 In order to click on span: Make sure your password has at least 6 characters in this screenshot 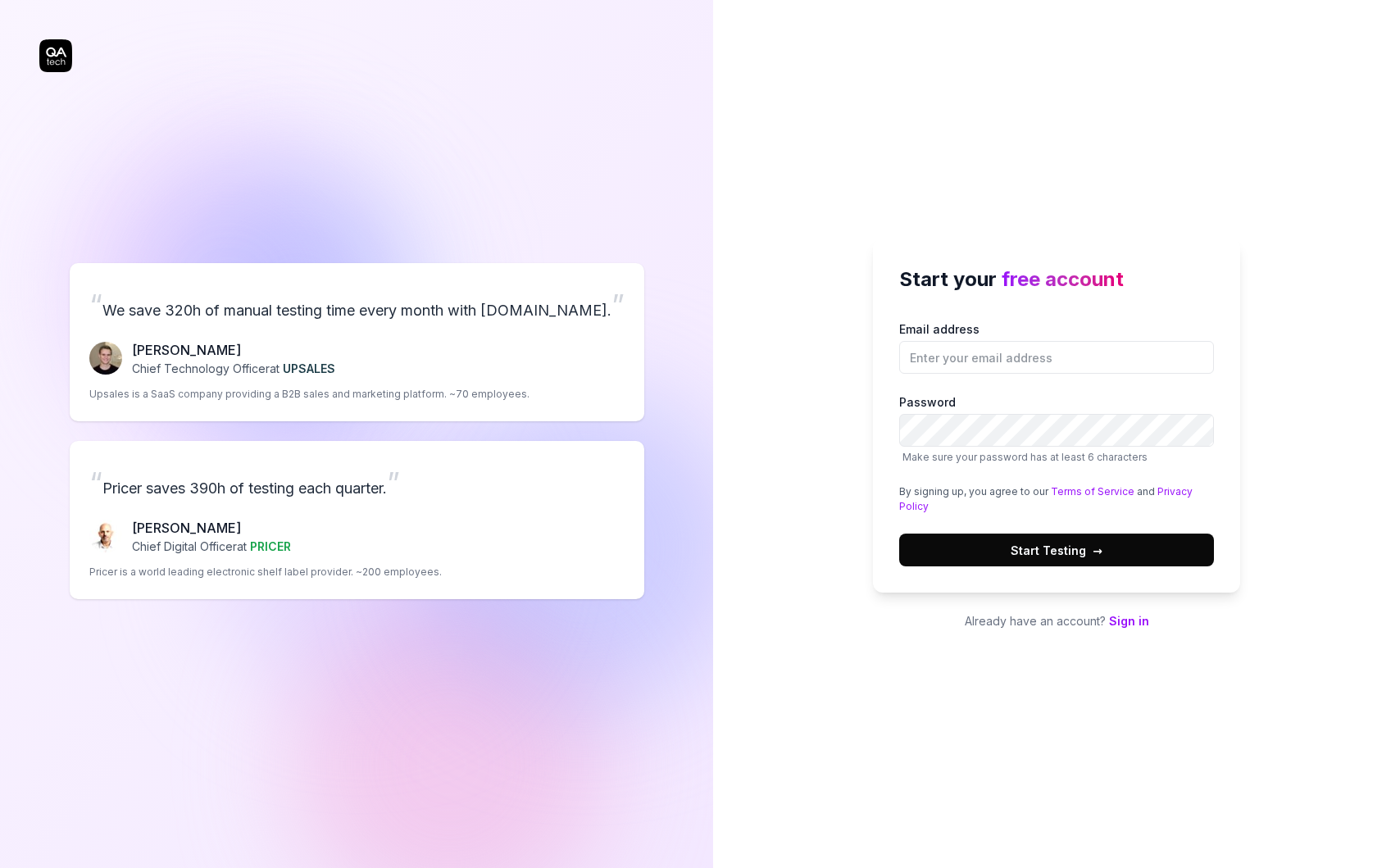, I will do `click(1024, 457)`.